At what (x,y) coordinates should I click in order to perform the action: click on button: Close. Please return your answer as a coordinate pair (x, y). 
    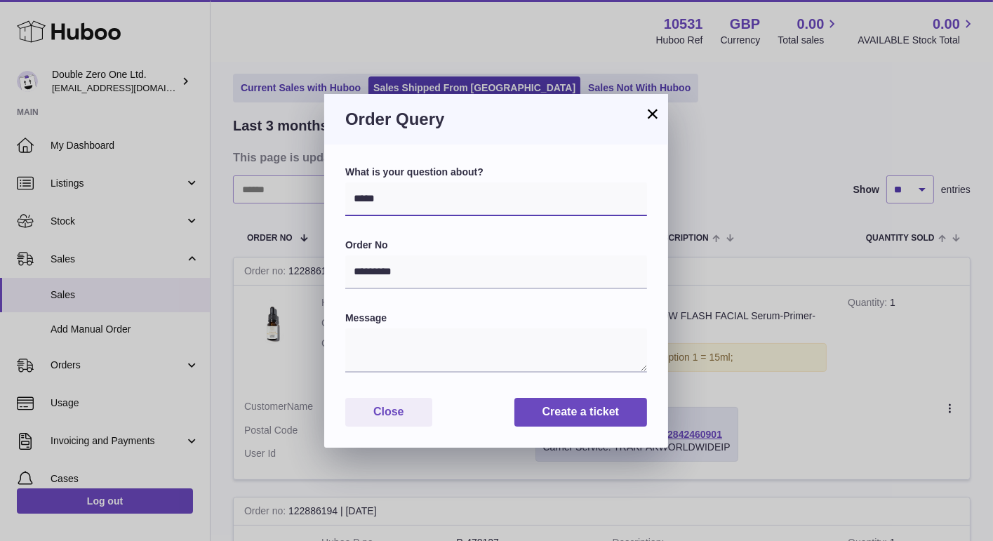
    Looking at the image, I should click on (389, 412).